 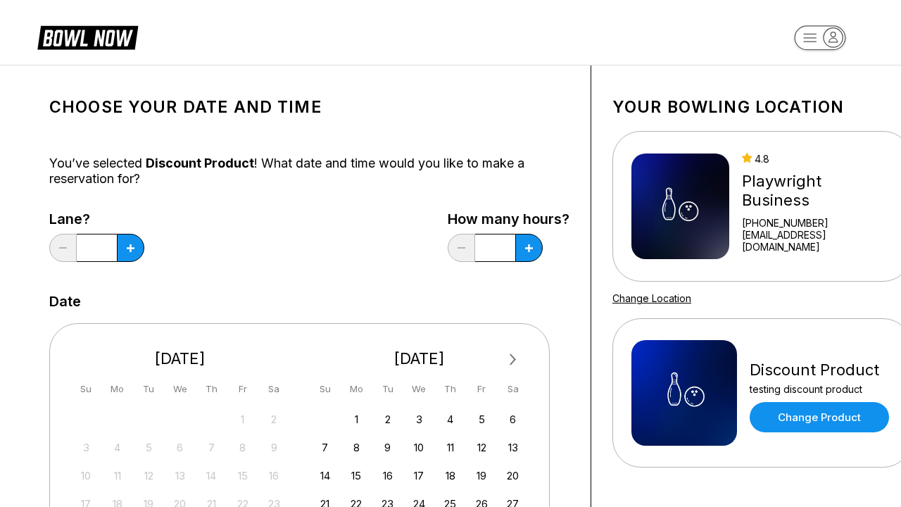 I want to click on div: Choose Thursday, September 18th, 2025, so click(x=450, y=475).